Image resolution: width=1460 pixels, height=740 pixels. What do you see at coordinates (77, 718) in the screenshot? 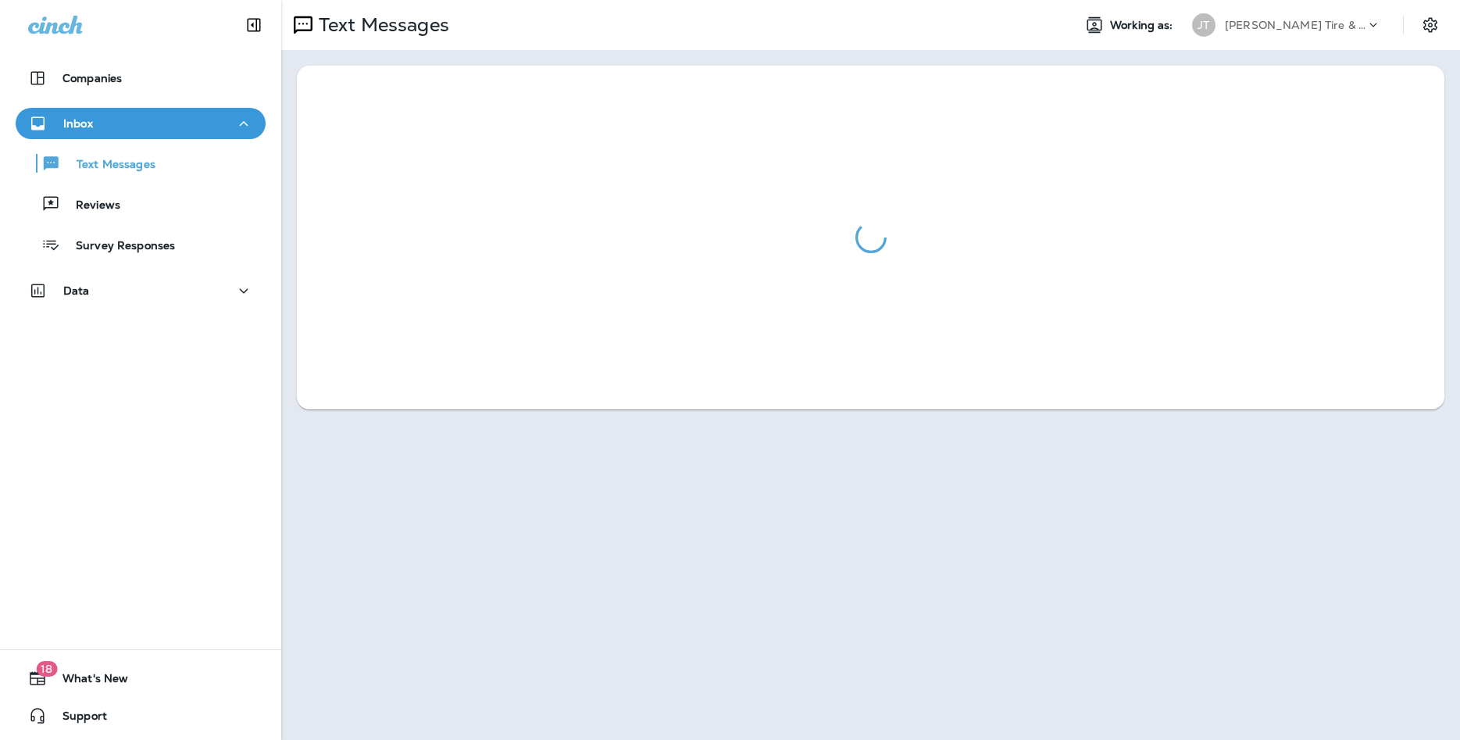
I see `span: Support` at bounding box center [77, 718].